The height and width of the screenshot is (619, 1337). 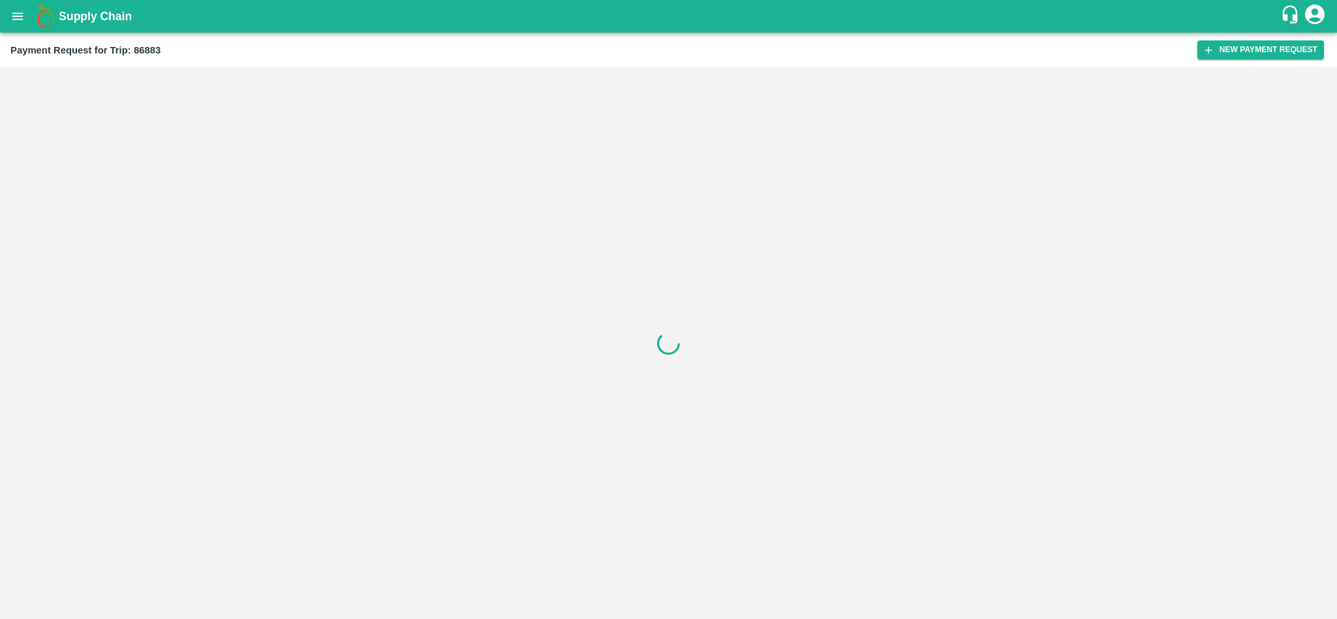 I want to click on img: logo, so click(x=46, y=16).